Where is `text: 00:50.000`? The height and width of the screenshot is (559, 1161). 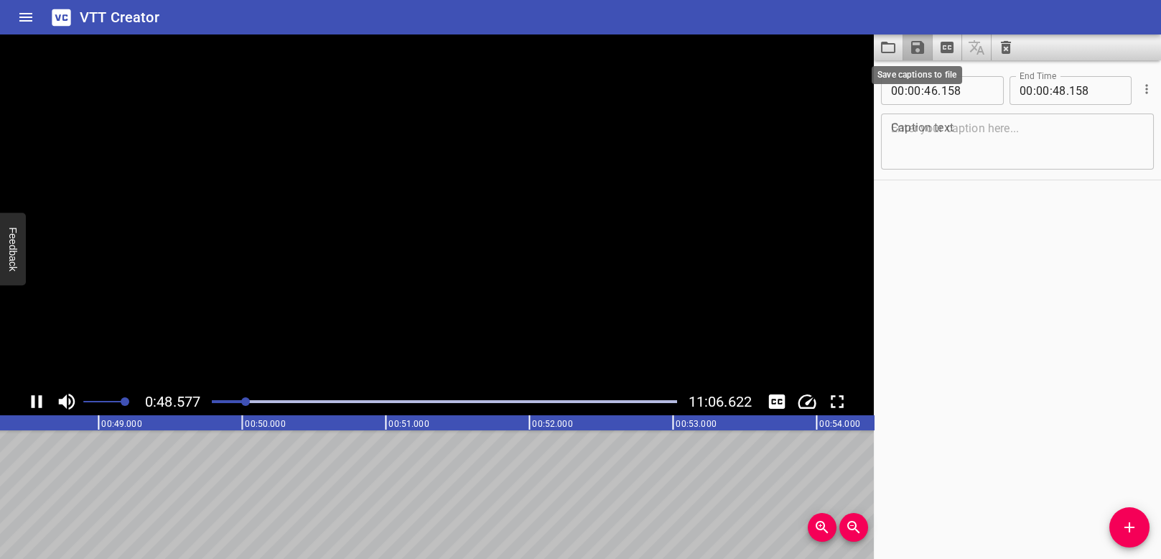 text: 00:50.000 is located at coordinates (265, 424).